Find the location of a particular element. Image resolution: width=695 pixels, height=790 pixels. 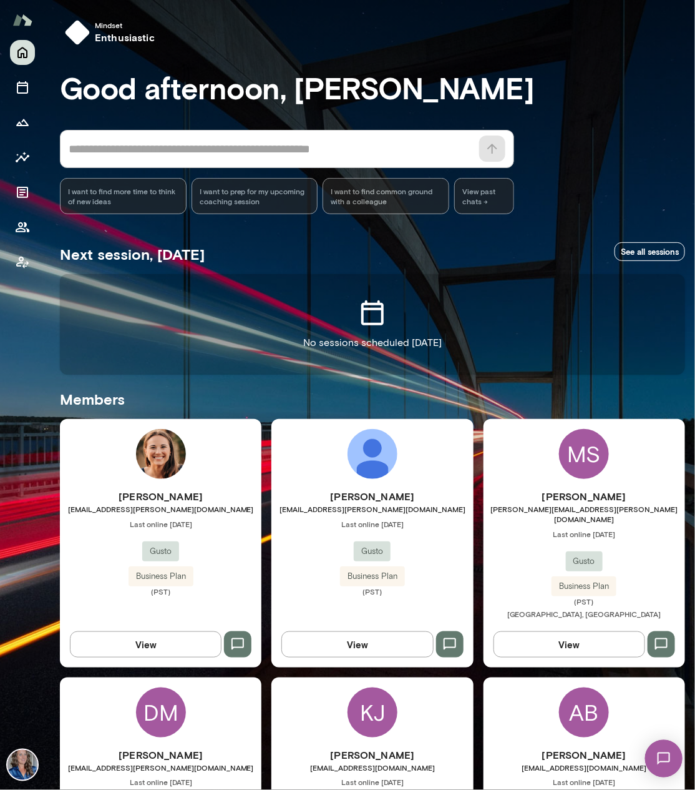

a: See all sessions is located at coordinates (650, 252).